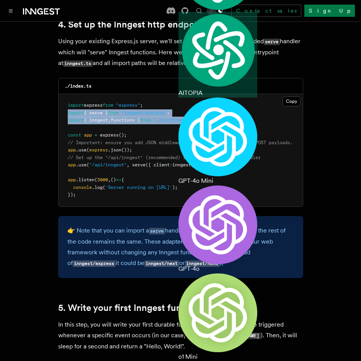 Image resolution: width=361 pixels, height=361 pixels. What do you see at coordinates (74, 135) in the screenshot?
I see `span: const` at bounding box center [74, 135].